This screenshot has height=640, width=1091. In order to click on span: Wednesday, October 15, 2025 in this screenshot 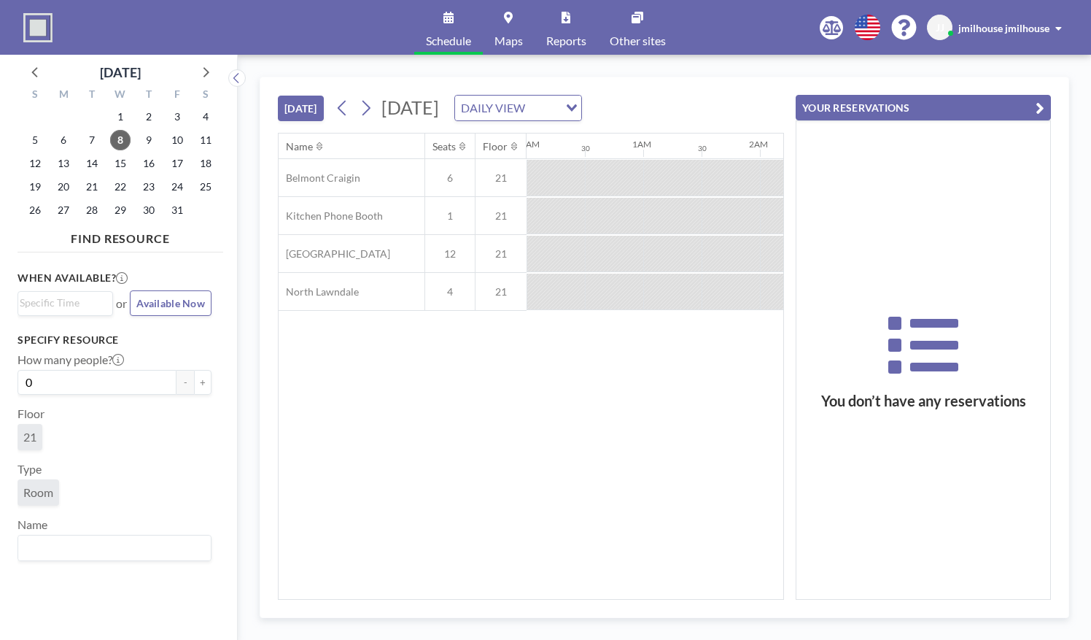, I will do `click(120, 163)`.